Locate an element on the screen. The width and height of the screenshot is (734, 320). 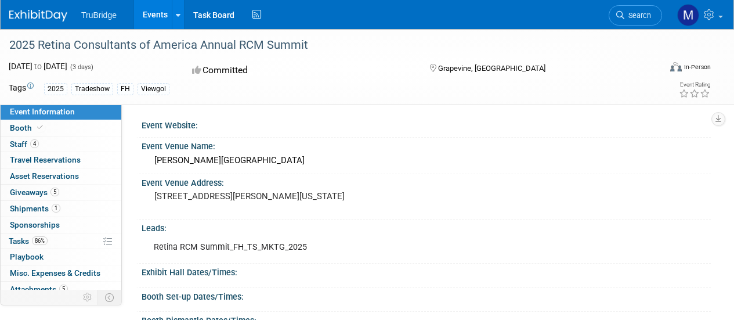
a: Attachments5 is located at coordinates (61, 289).